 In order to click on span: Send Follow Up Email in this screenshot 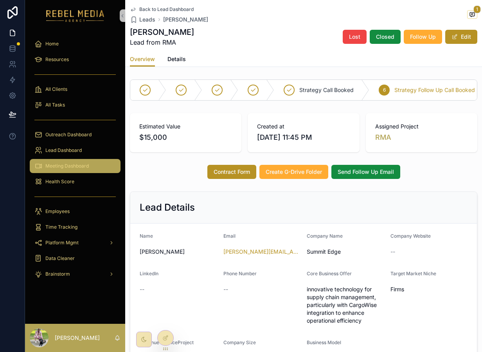, I will do `click(366, 172)`.